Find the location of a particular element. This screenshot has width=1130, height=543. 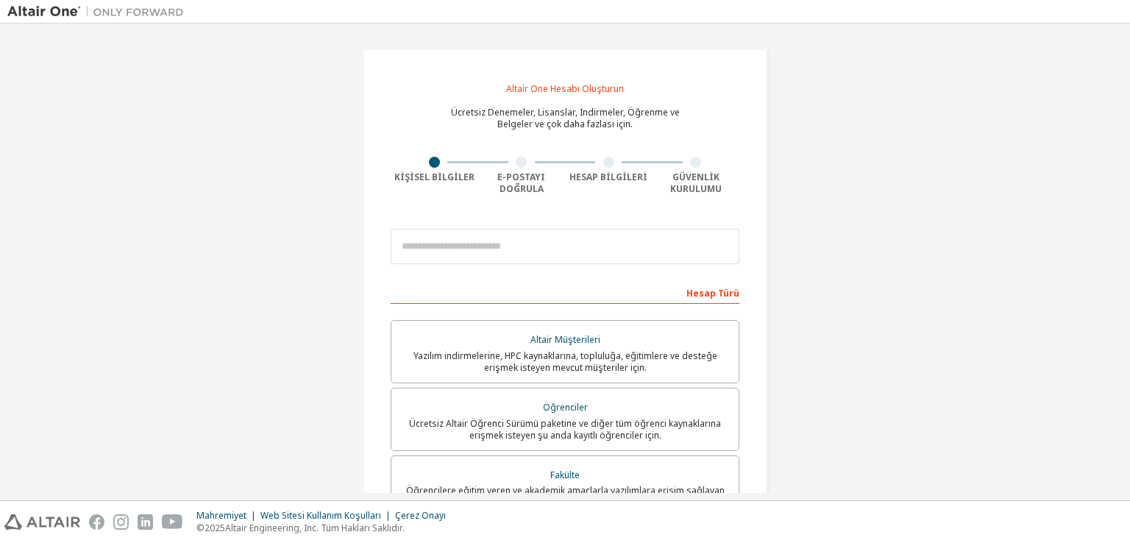

font: Öğrenciler is located at coordinates (565, 407).